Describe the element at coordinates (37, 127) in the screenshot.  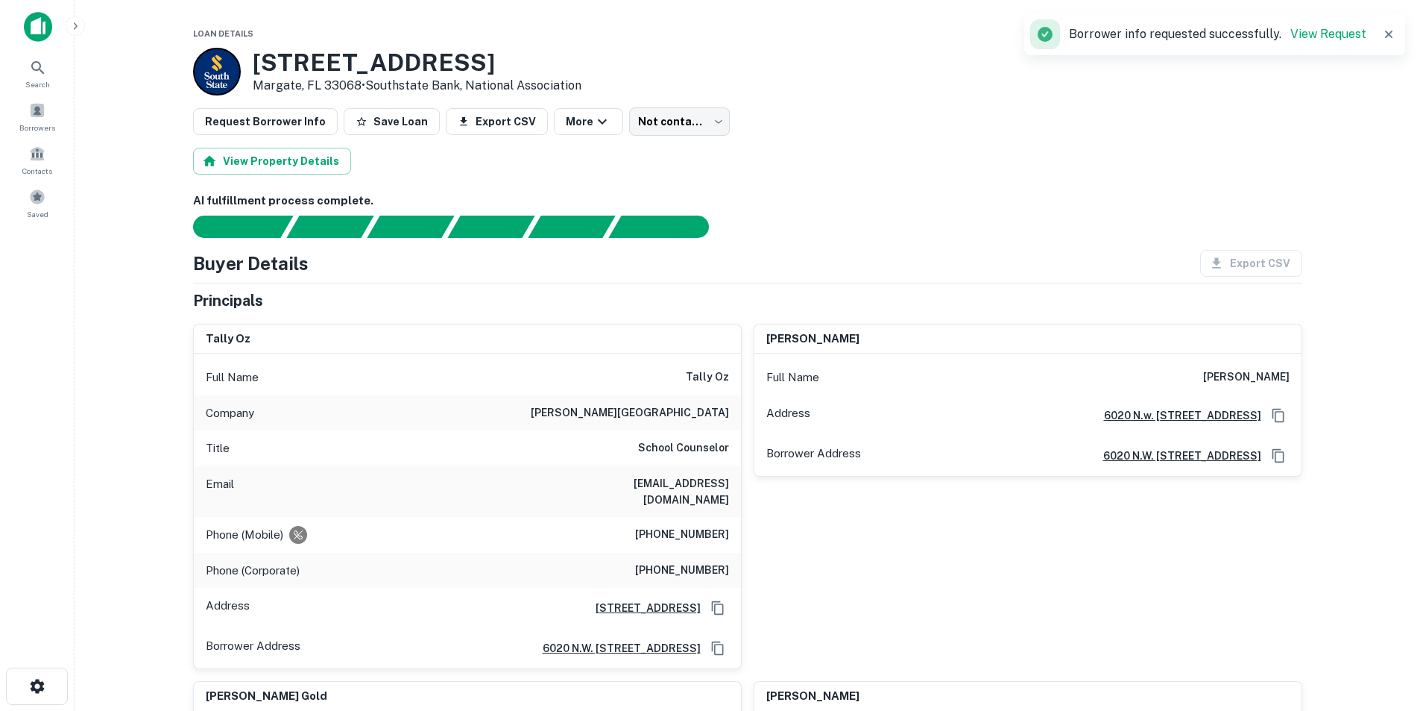
I see `span: Borrowers` at that location.